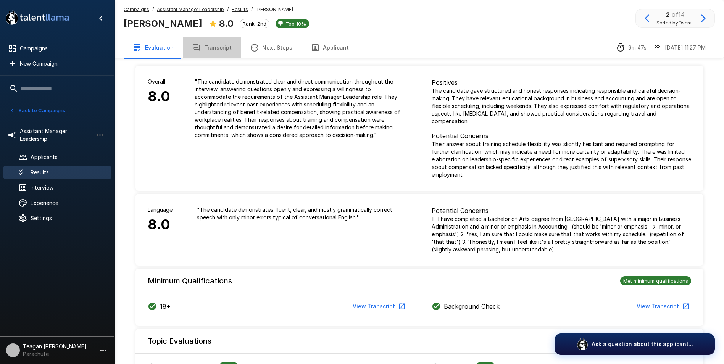 This screenshot has width=724, height=364. Describe the element at coordinates (302, 214) in the screenshot. I see `p: " The candidate demonstrates fluent, clear, and mostly grammatically correct speech with only min...` at that location.